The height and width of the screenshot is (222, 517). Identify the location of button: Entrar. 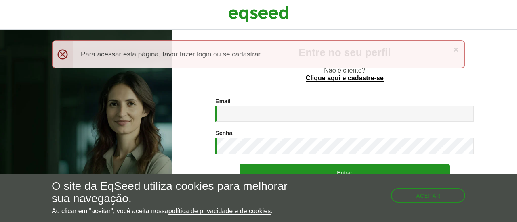
(344, 173).